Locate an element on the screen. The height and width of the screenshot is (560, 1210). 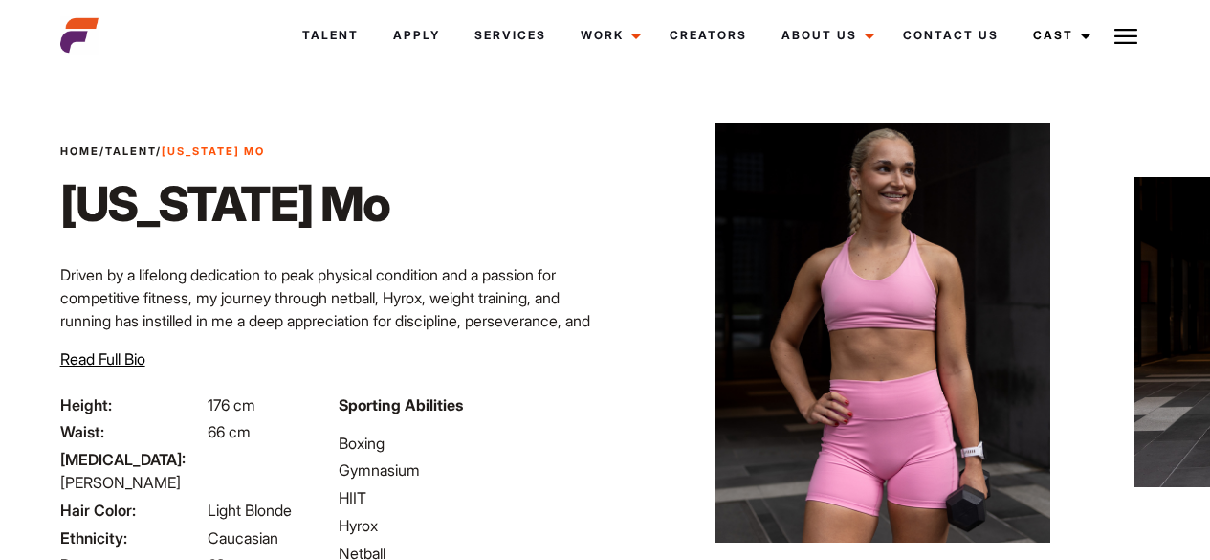
span: Hair Color: is located at coordinates (132, 510).